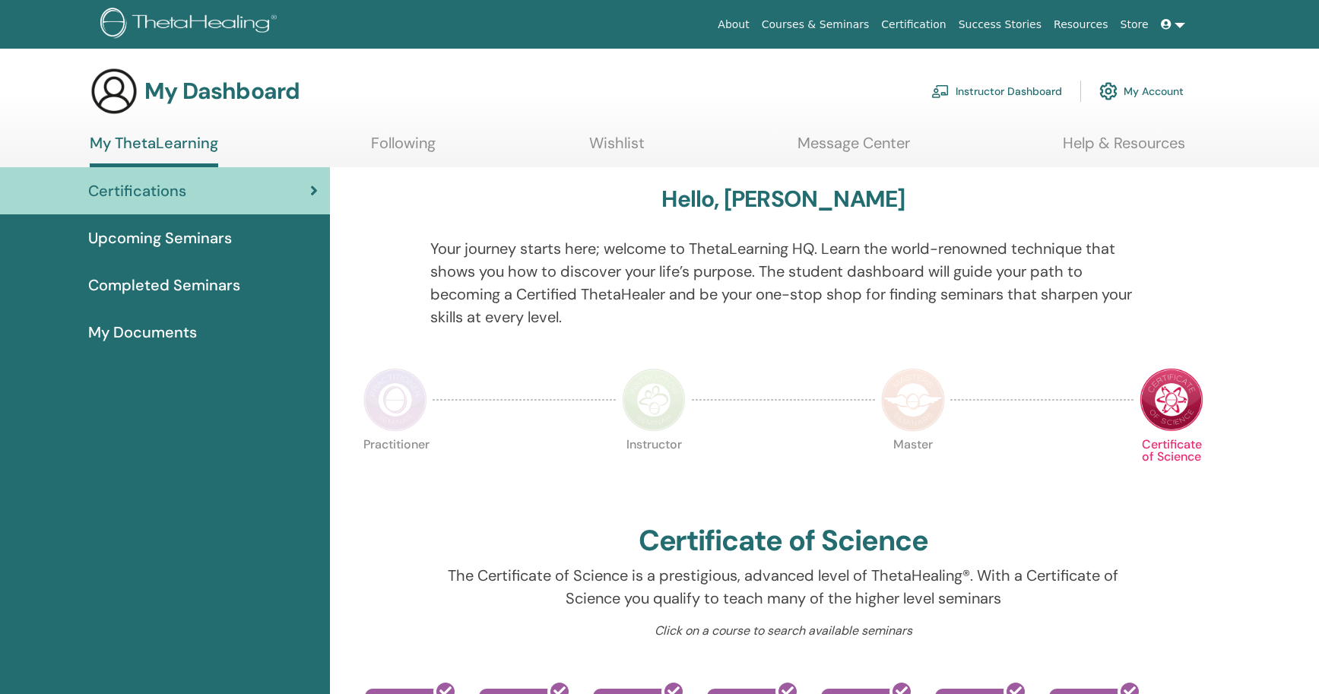 This screenshot has height=694, width=1319. What do you see at coordinates (164, 285) in the screenshot?
I see `span: Completed Seminars` at bounding box center [164, 285].